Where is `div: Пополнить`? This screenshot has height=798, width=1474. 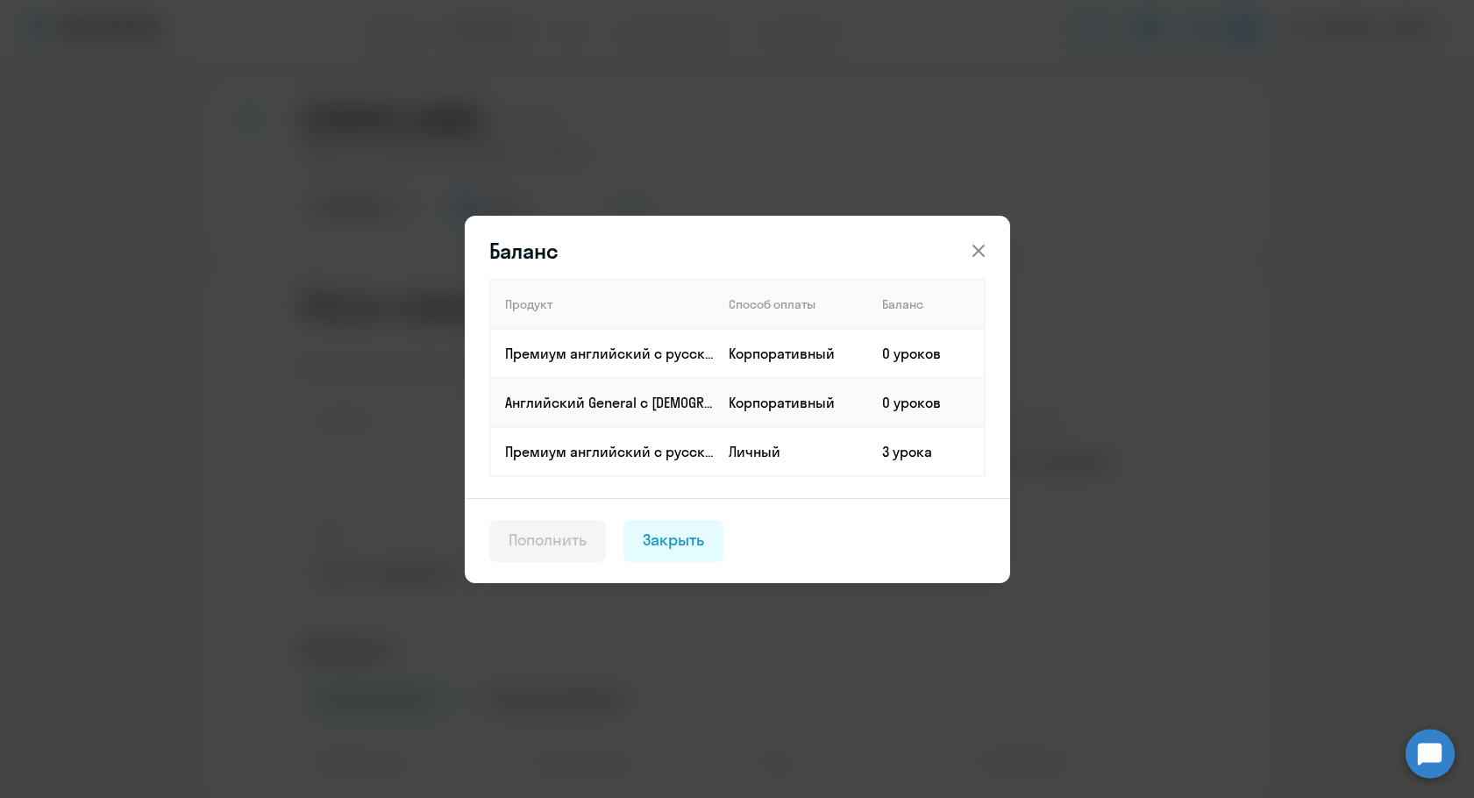 div: Пополнить is located at coordinates (548, 540).